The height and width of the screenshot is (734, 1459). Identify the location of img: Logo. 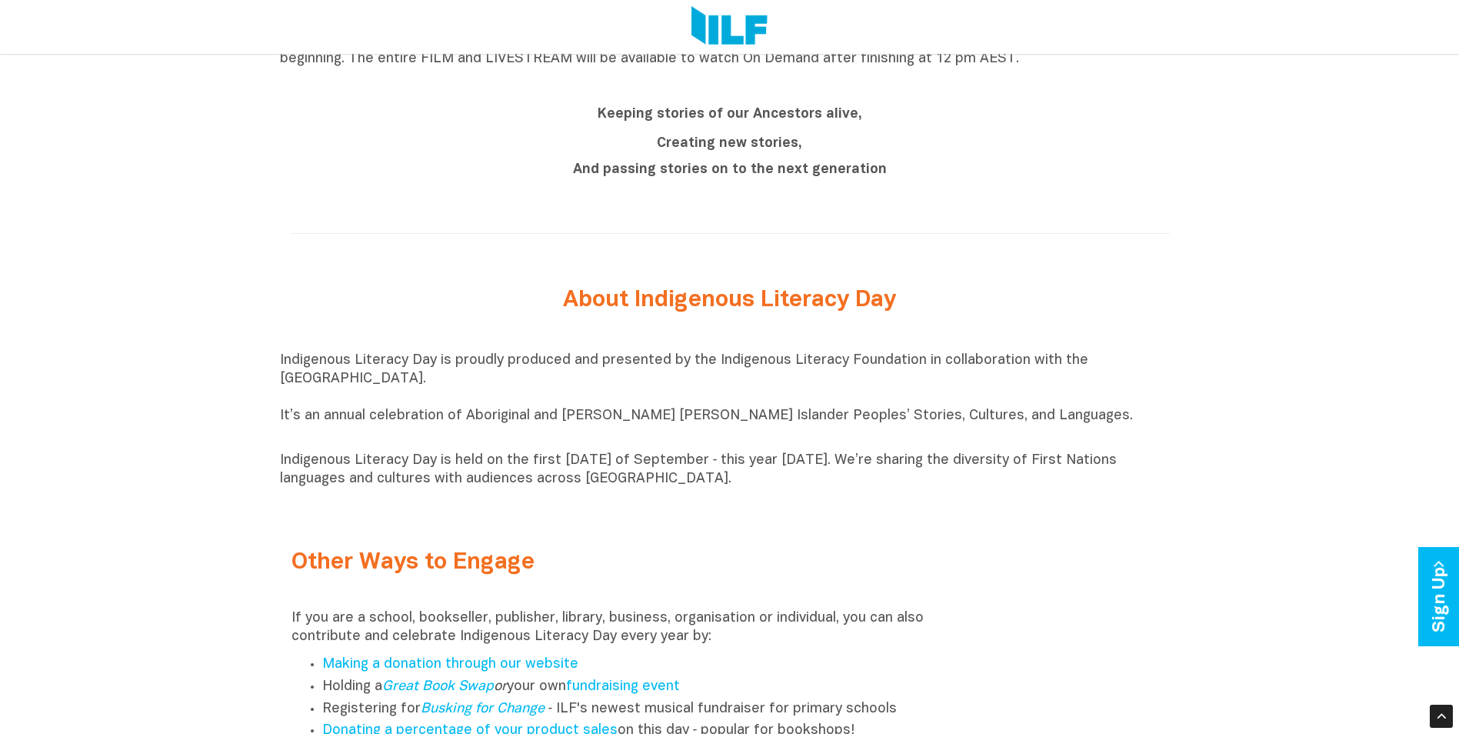
(729, 27).